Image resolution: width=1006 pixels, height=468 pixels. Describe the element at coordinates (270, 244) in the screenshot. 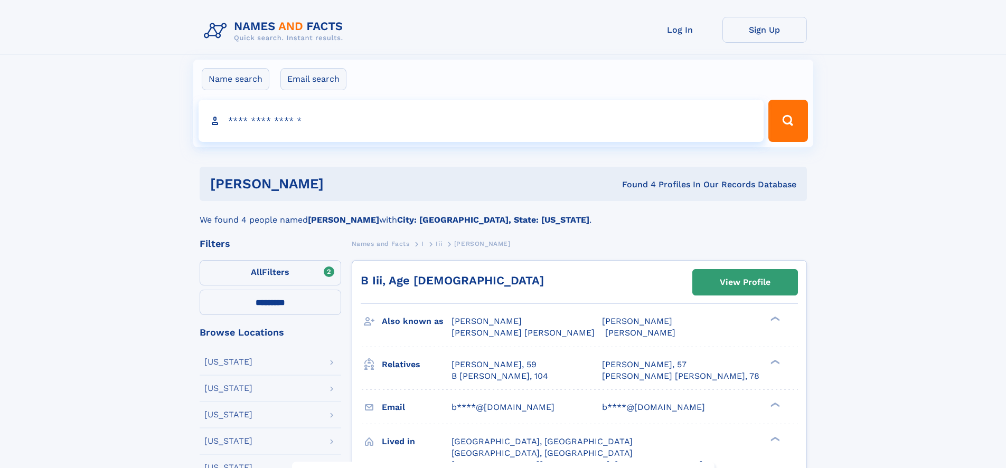

I see `div: Filters` at that location.